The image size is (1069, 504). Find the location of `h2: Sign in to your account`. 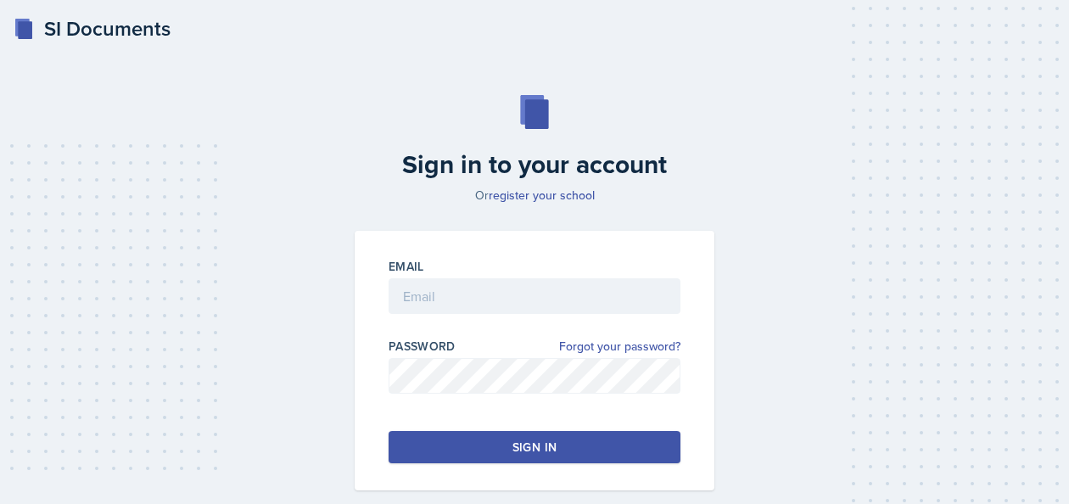

h2: Sign in to your account is located at coordinates (535, 165).